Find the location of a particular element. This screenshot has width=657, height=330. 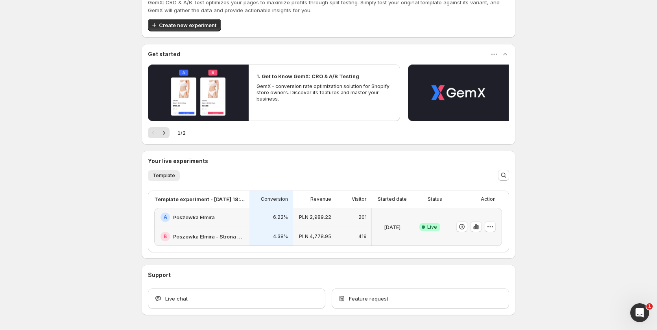

p: Revenue is located at coordinates (321, 199).